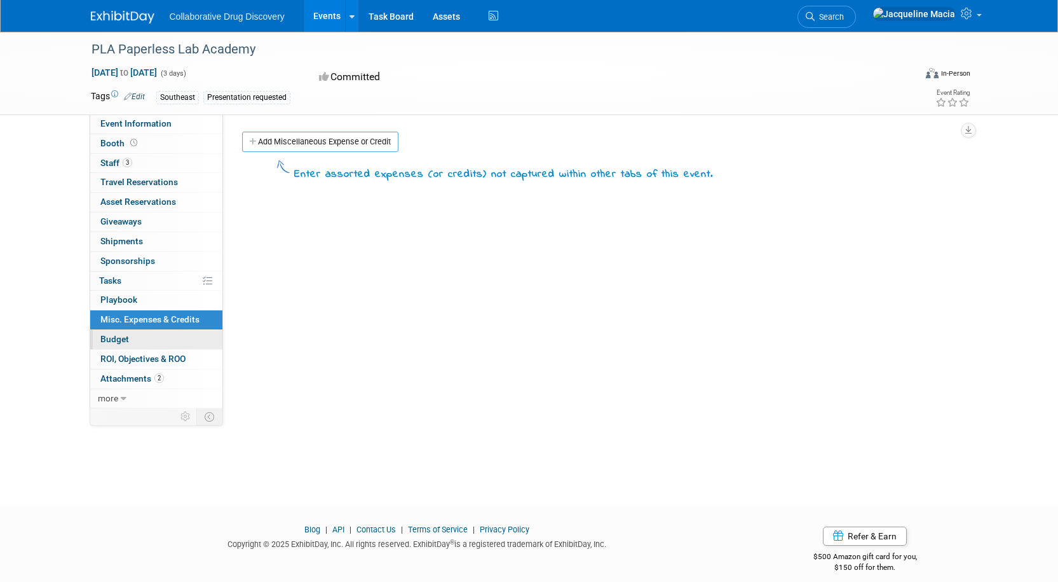 The image size is (1058, 582). Describe the element at coordinates (376, 529) in the screenshot. I see `a: Contact Us` at that location.